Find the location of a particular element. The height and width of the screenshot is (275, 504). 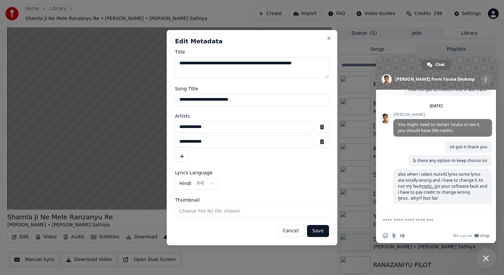

span: Lyrics Language is located at coordinates (194, 173).